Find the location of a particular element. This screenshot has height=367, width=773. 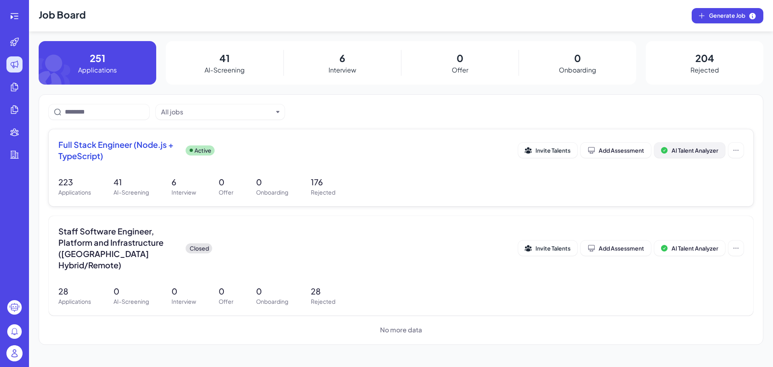

div: All jobs is located at coordinates (172, 112).